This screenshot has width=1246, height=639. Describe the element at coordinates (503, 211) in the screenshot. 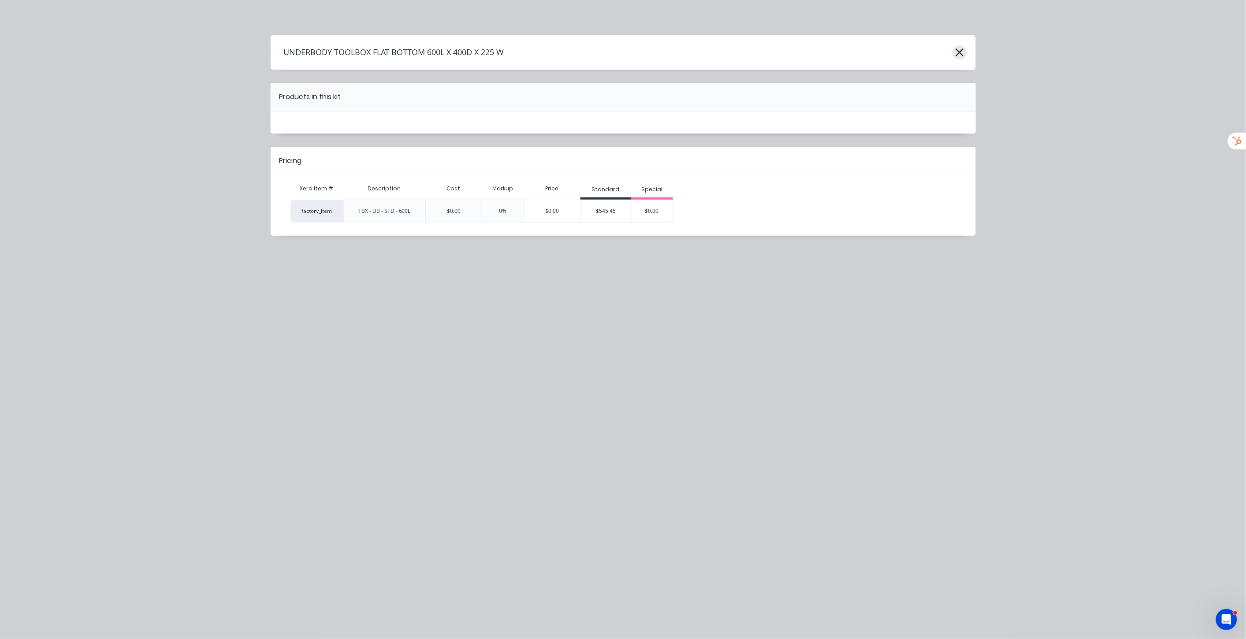

I see `div: 0%` at that location.